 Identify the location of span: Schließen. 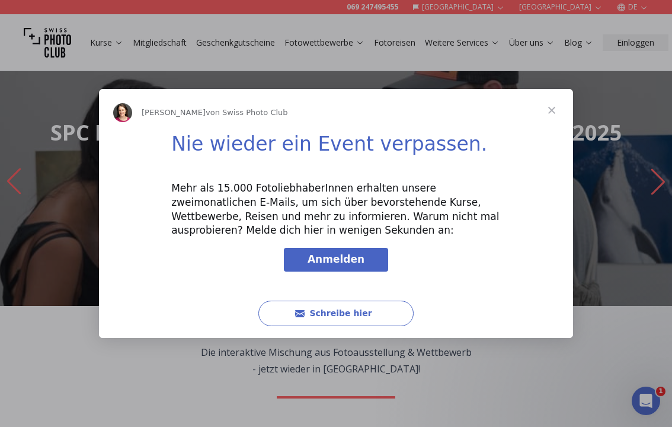
(552, 110).